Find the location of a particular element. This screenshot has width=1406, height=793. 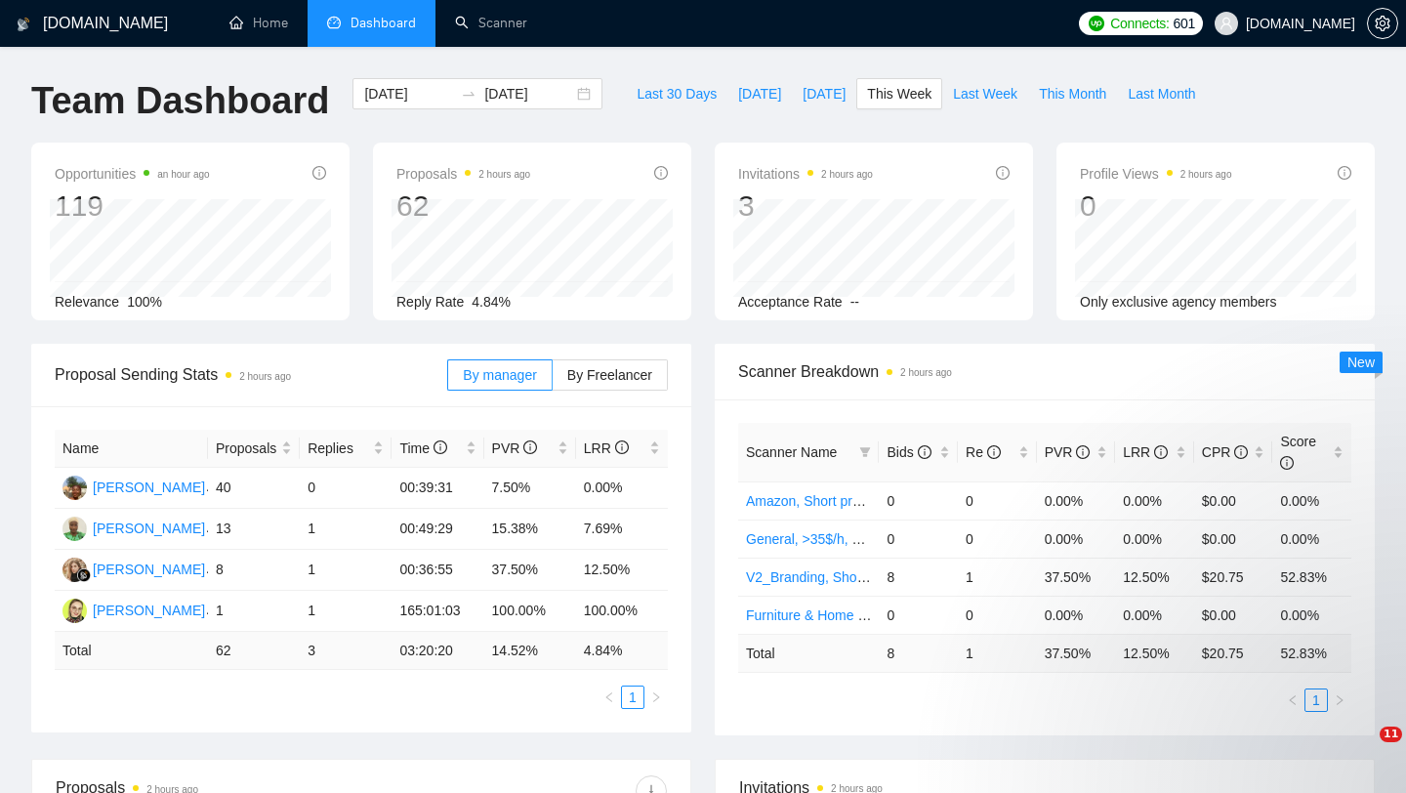

td: 7.50% is located at coordinates (530, 488).